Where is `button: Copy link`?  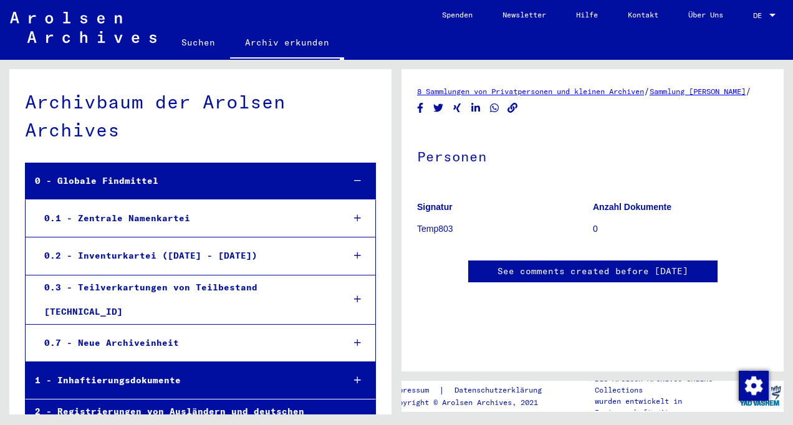
button: Copy link is located at coordinates (513, 108).